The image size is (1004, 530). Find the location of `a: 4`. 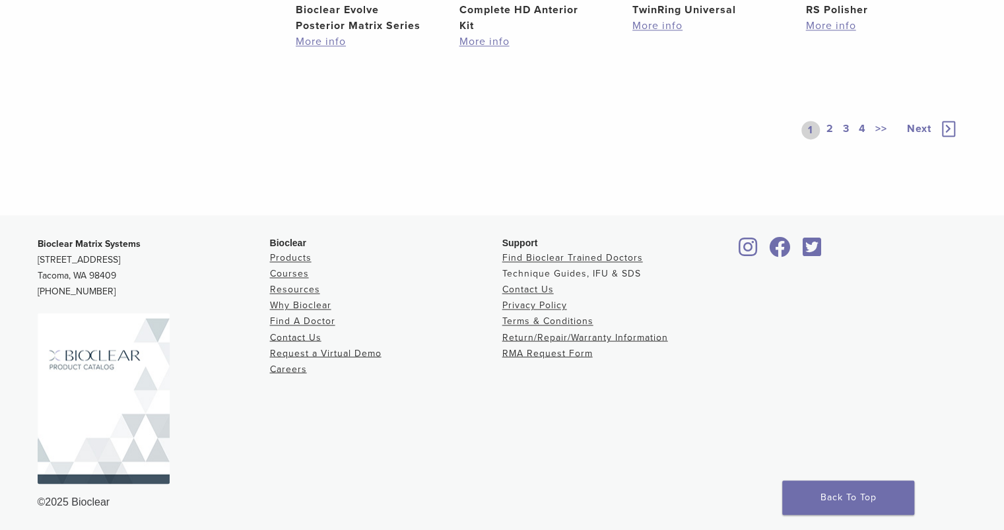

a: 4 is located at coordinates (862, 130).